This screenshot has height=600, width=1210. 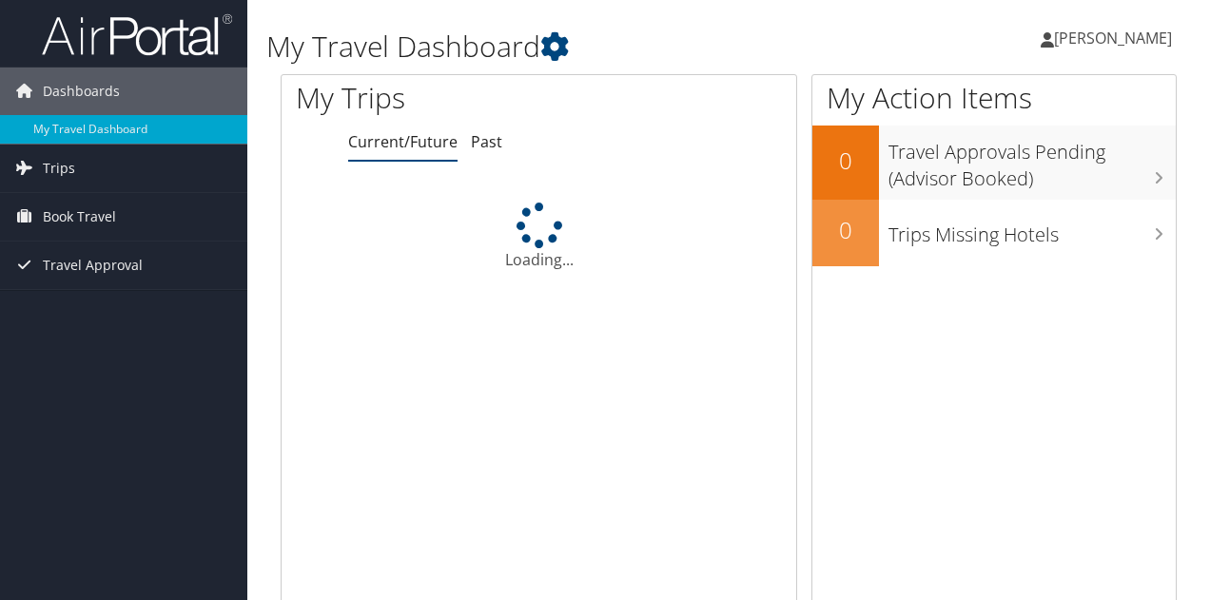 What do you see at coordinates (994, 162) in the screenshot?
I see `a: 0Travel Approvals Pending (Advisor Booked)` at bounding box center [994, 162].